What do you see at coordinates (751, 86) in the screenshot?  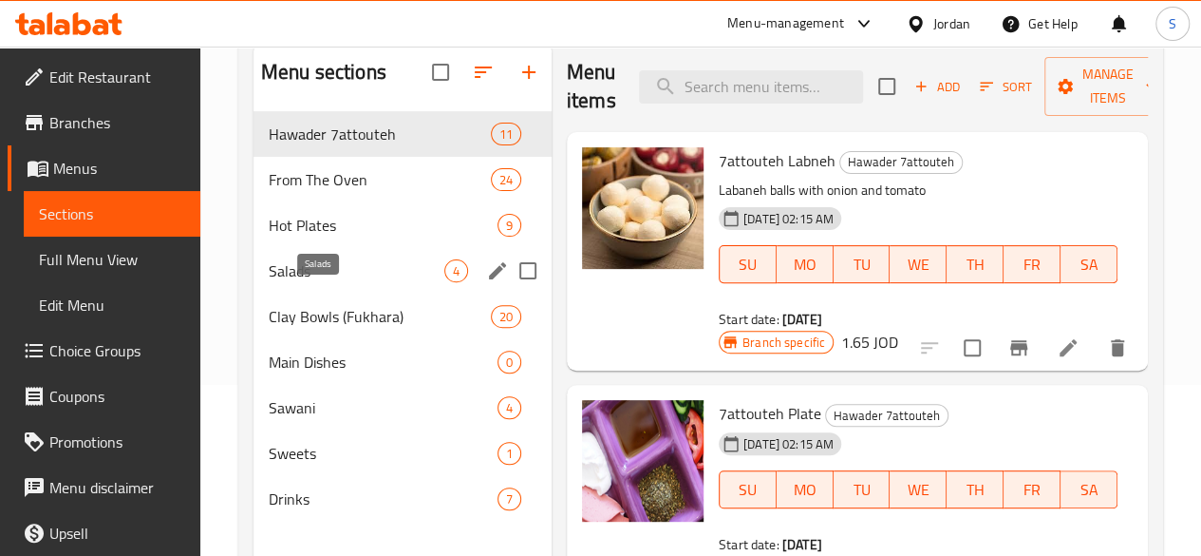 I see `input: search` at bounding box center [751, 86].